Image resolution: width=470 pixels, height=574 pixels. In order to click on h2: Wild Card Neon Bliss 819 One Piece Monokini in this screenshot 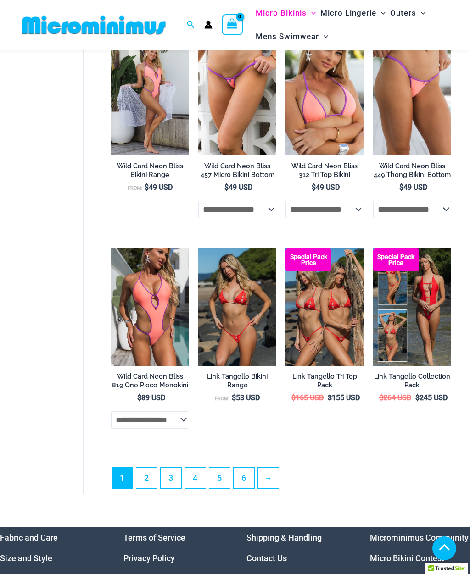, I will do `click(150, 381)`.